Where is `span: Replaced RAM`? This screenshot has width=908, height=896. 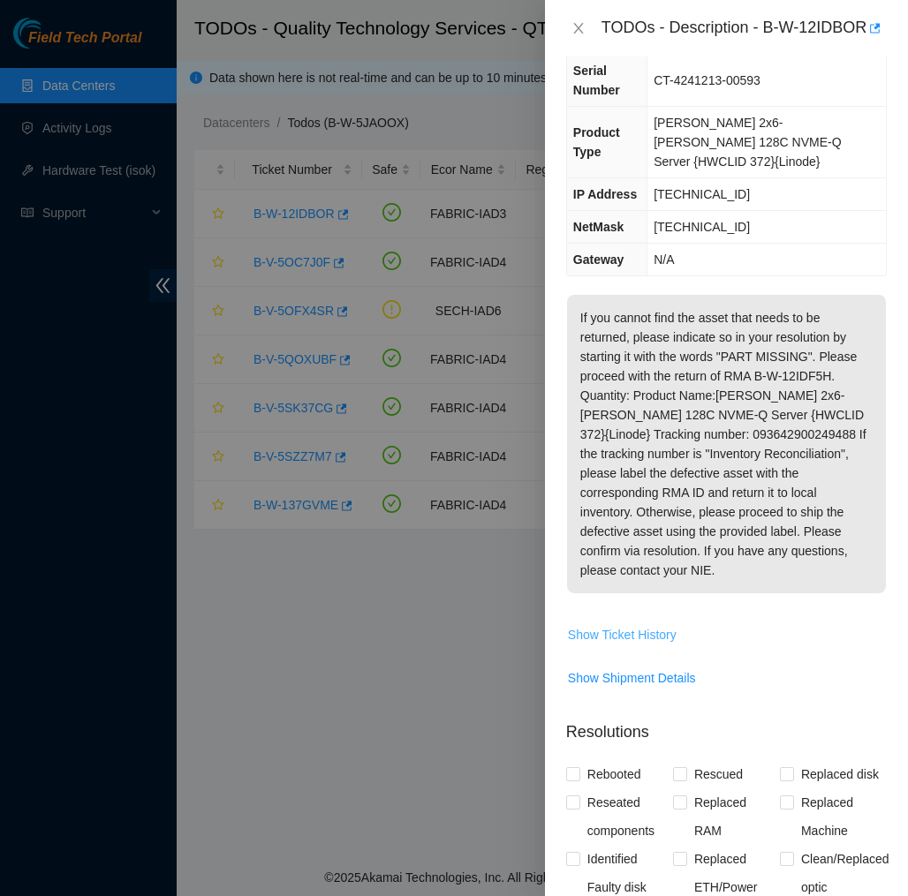 span: Replaced RAM is located at coordinates (733, 817).